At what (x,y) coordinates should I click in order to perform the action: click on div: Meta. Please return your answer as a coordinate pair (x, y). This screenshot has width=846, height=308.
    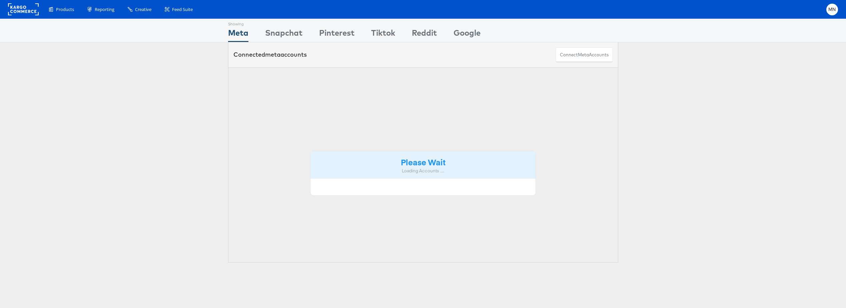
    Looking at the image, I should click on (238, 34).